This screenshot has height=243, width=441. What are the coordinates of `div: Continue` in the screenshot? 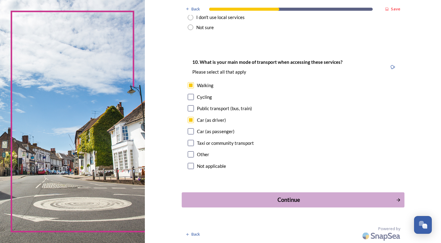 It's located at (288, 199).